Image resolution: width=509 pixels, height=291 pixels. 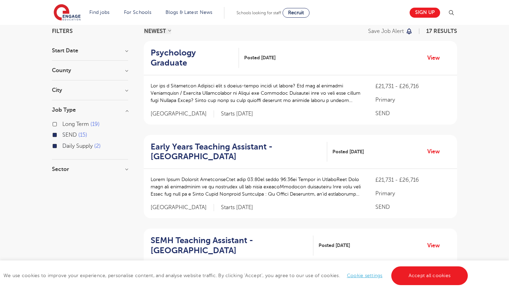 I want to click on a: Find jobs, so click(x=99, y=12).